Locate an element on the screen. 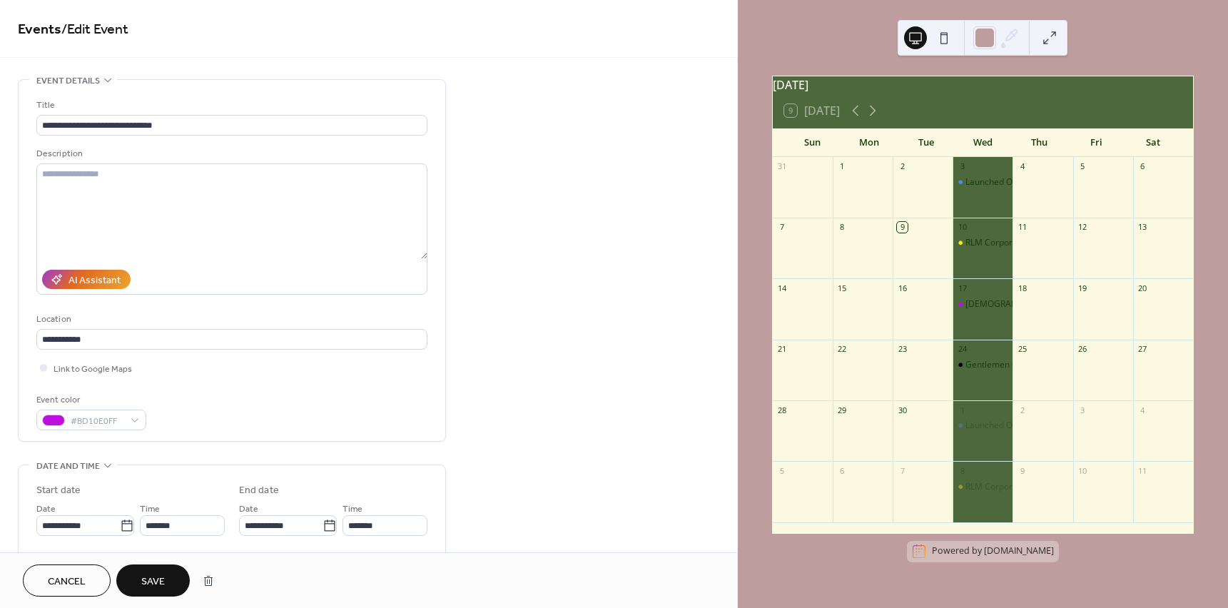 The width and height of the screenshot is (1228, 608). div: 16 is located at coordinates (902, 288).